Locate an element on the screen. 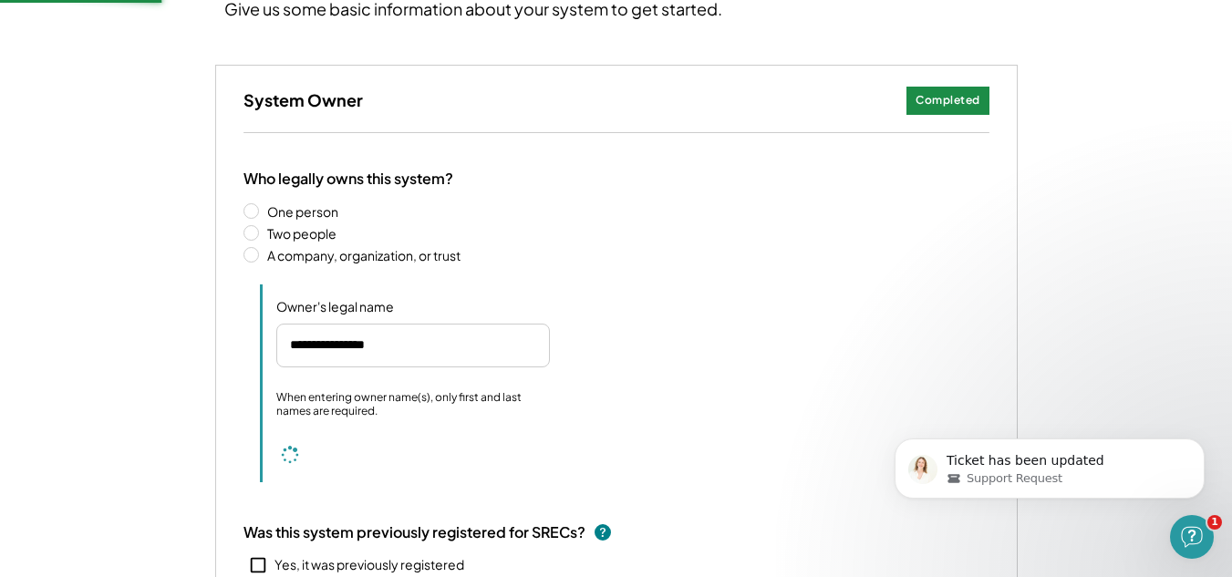 This screenshot has width=1232, height=577. label: Two people is located at coordinates (625, 233).